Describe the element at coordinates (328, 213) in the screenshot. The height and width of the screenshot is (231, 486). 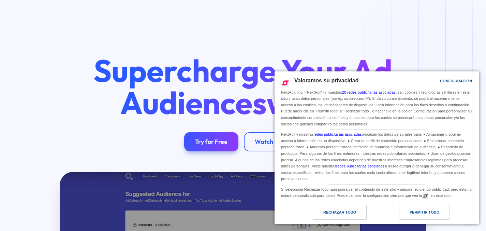
I see `a: Rechazar todo` at that location.